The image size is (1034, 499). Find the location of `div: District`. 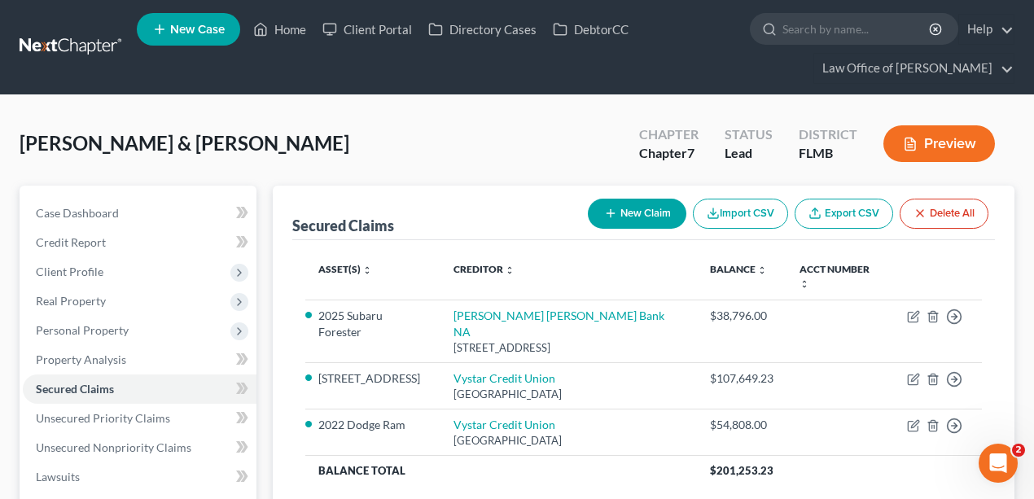

div: District is located at coordinates (828, 134).